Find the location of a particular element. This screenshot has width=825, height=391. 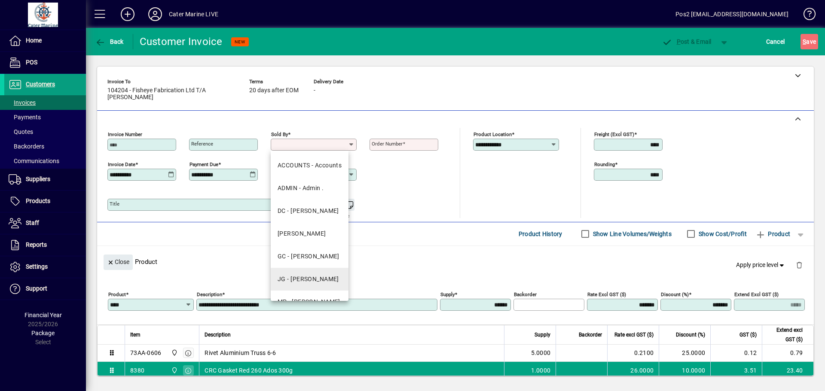

a: Invoices is located at coordinates (45, 103).